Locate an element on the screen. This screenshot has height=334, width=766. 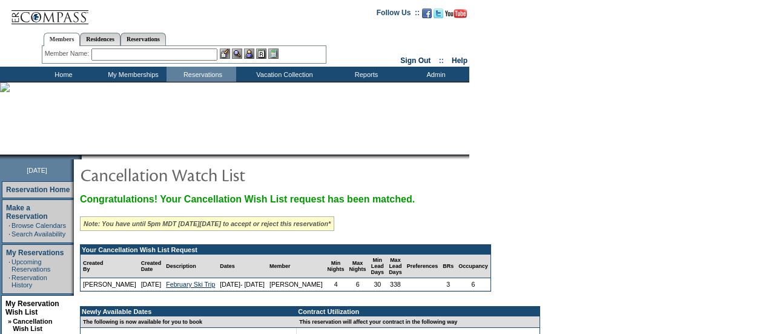
td: Vacation Collection is located at coordinates (283, 74).